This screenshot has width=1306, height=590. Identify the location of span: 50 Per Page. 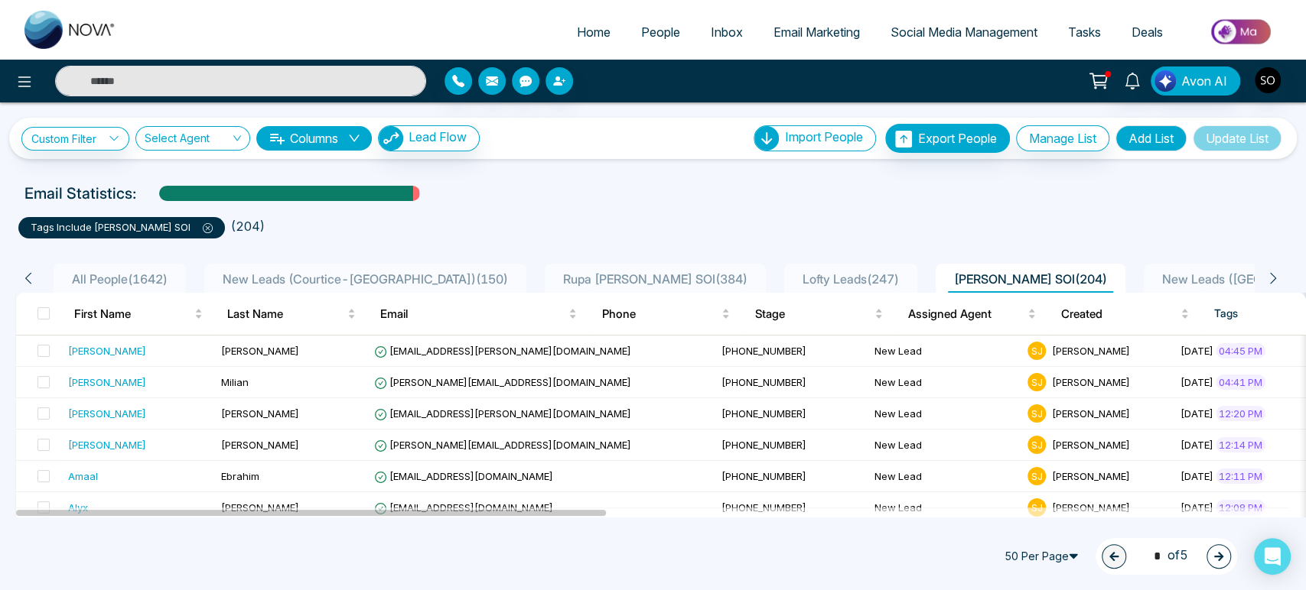
(1043, 557).